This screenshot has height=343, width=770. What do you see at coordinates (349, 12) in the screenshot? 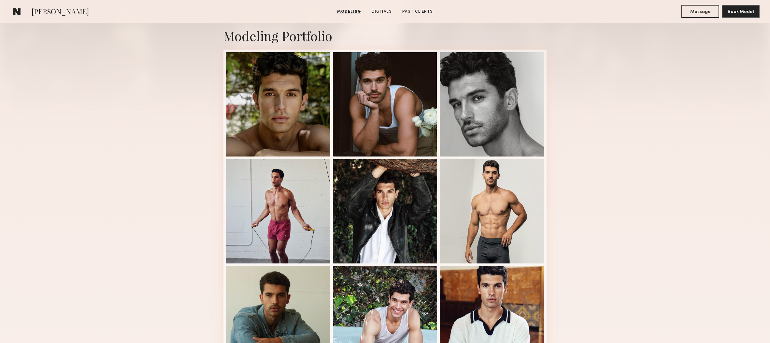
I see `a: Modeling` at bounding box center [349, 12].